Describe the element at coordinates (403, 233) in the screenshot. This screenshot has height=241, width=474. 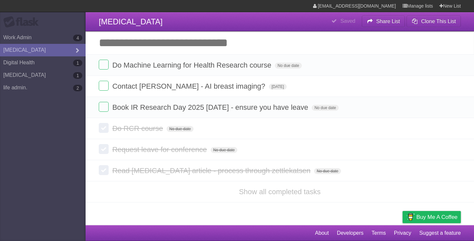
I see `a: Privacy` at that location.